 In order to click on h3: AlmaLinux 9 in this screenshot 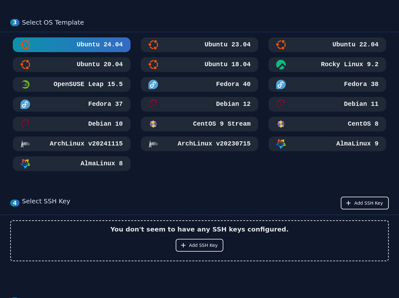, I will do `click(356, 144)`.